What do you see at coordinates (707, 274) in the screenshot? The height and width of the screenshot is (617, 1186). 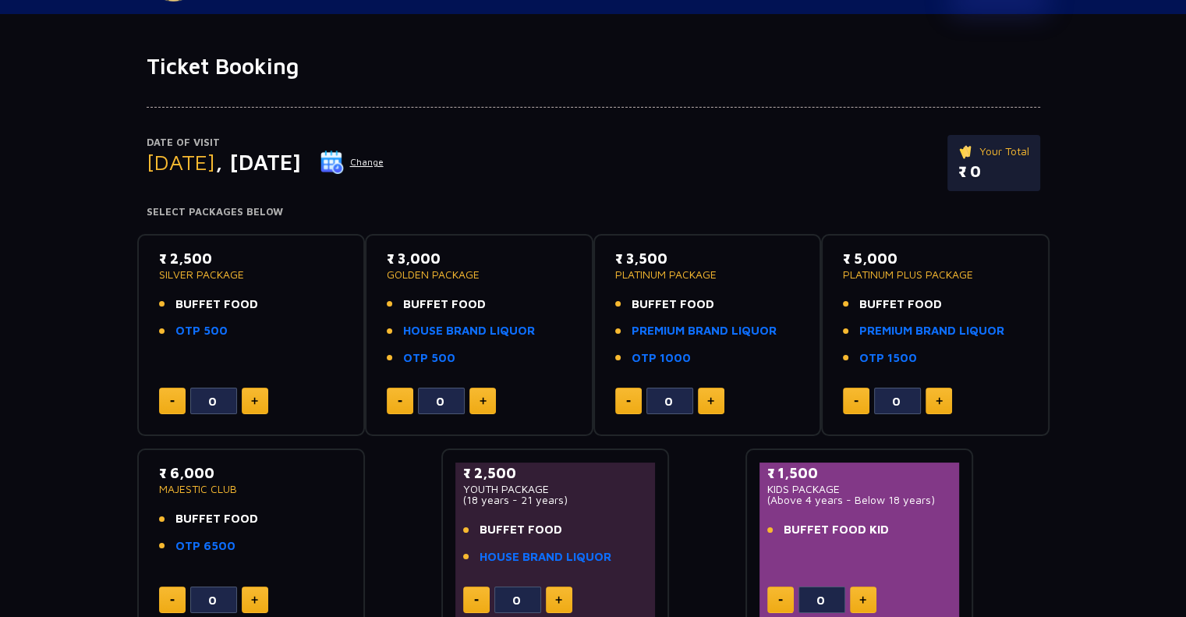 I see `p: PLATINUM PACKAGE` at bounding box center [707, 274].